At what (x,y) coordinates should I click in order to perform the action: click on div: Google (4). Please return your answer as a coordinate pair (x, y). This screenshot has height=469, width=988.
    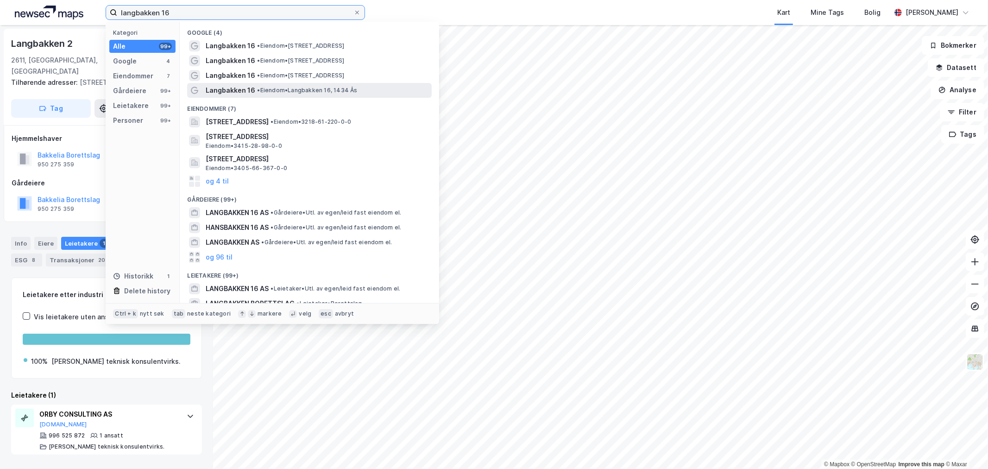
    Looking at the image, I should click on (309, 30).